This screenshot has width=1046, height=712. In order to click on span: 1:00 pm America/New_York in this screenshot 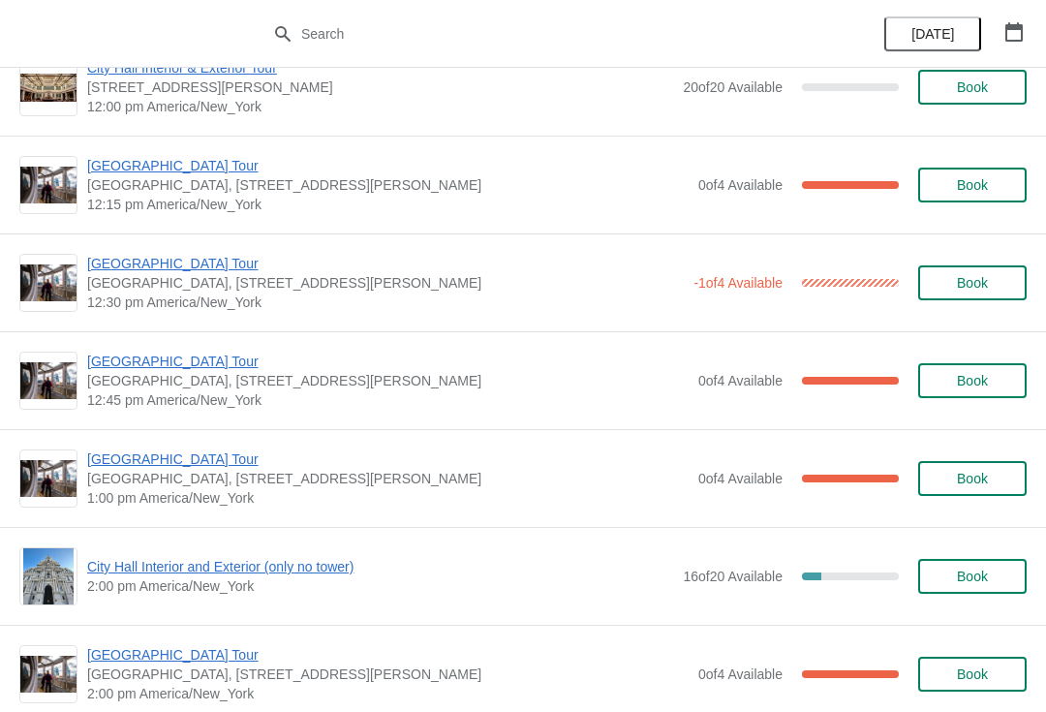, I will do `click(387, 498)`.